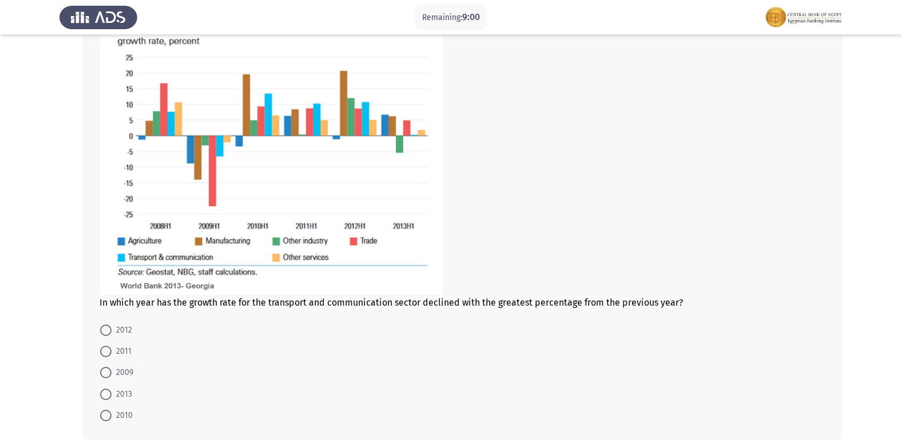 This screenshot has width=902, height=443. I want to click on span: 2010, so click(122, 415).